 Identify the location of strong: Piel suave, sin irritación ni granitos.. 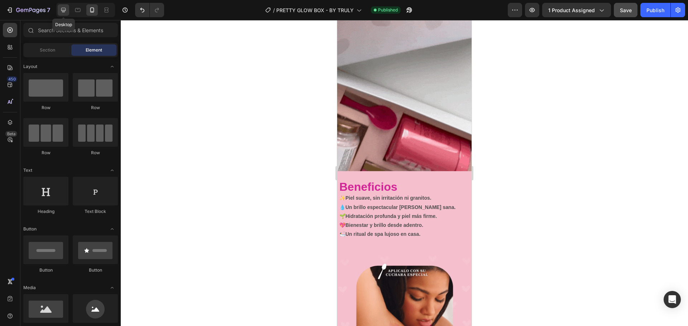
(51, 178).